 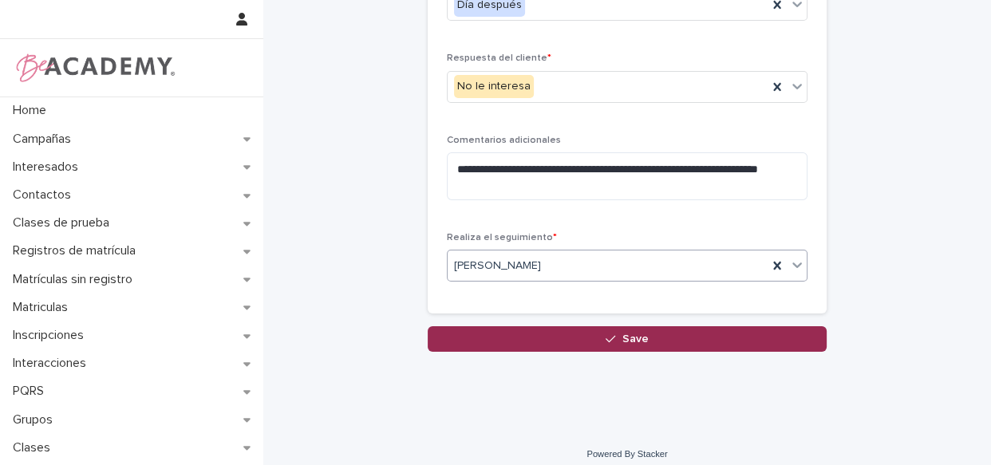 What do you see at coordinates (49, 167) in the screenshot?
I see `p: Interesados` at bounding box center [49, 167].